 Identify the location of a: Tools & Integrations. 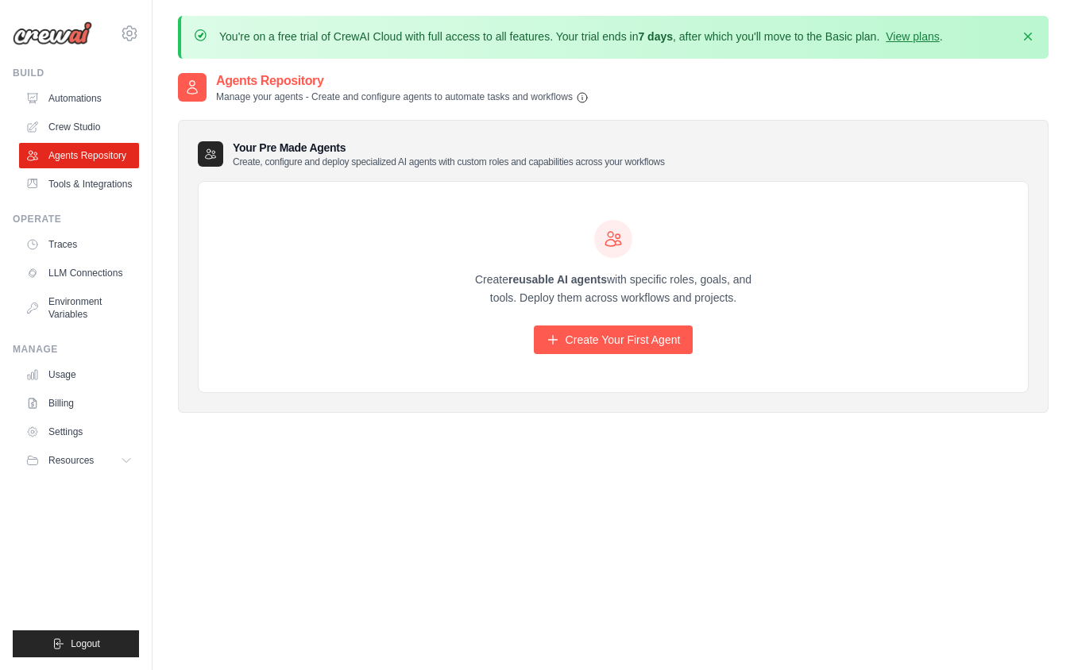
(79, 184).